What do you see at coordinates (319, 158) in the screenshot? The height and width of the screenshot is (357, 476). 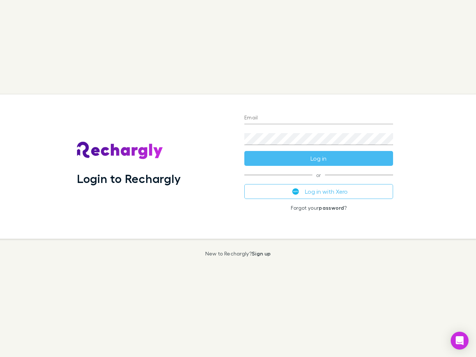 I see `button: Log in` at bounding box center [319, 158].